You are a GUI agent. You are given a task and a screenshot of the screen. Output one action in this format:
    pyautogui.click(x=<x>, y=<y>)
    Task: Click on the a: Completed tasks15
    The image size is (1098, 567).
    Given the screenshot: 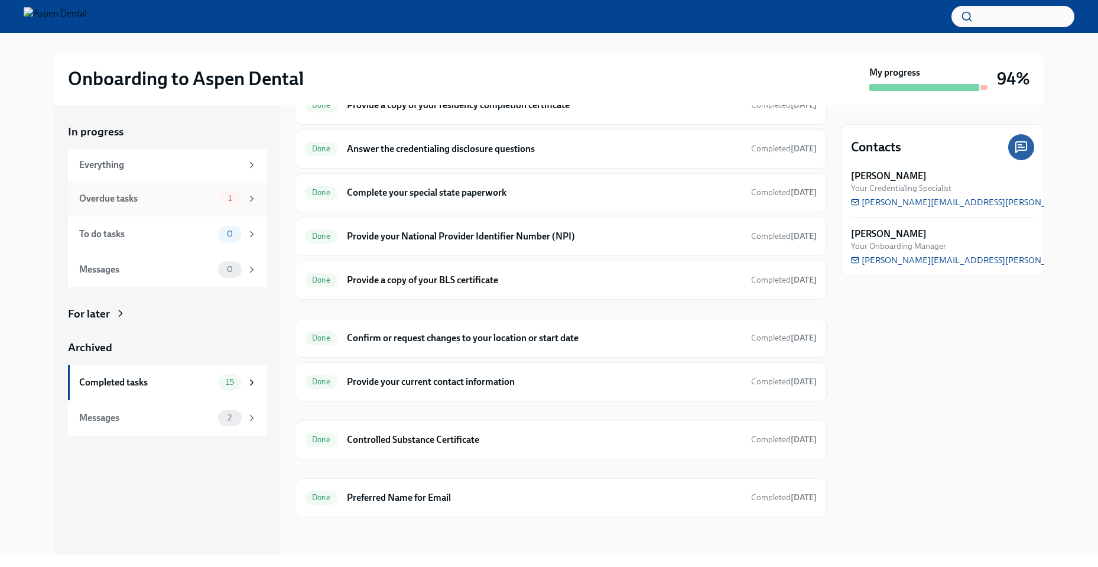 What is the action you would take?
    pyautogui.click(x=167, y=382)
    